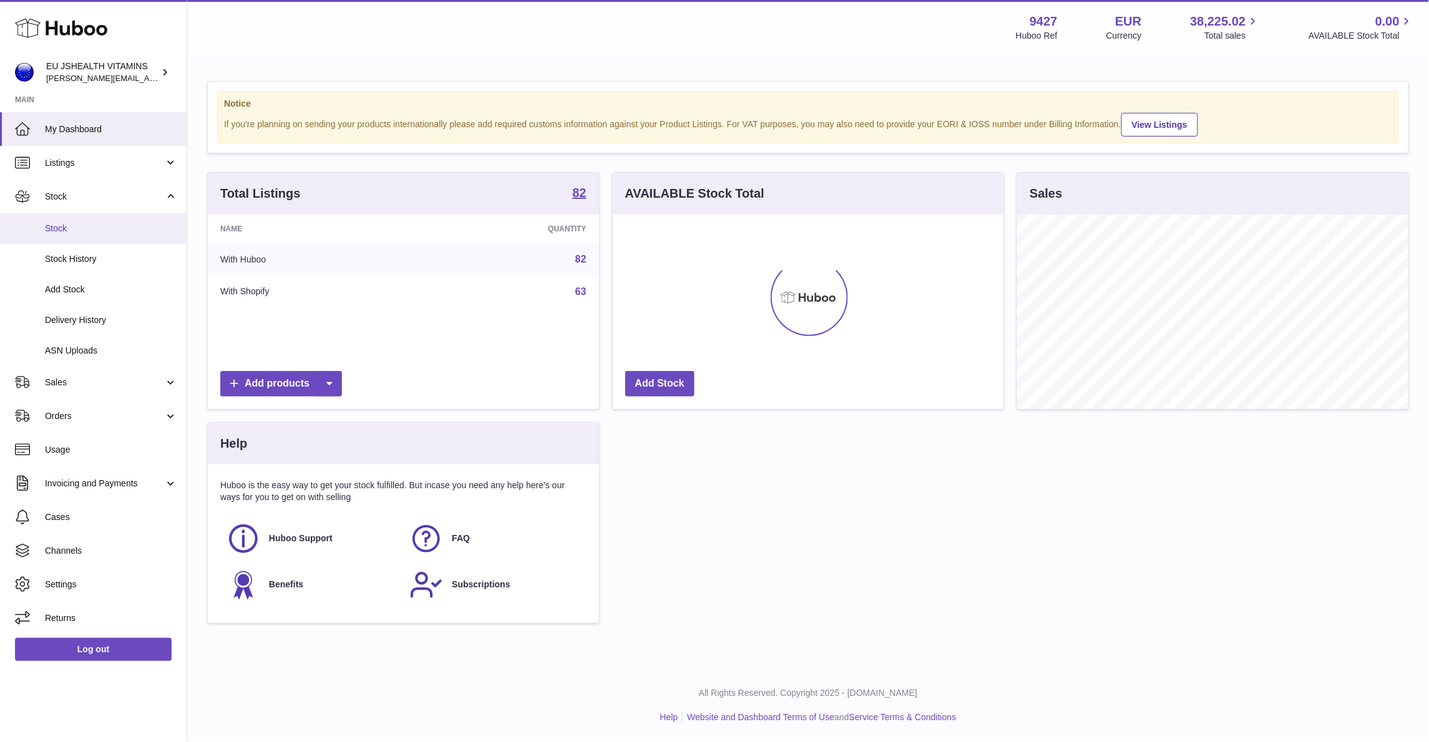 This screenshot has width=1429, height=742. Describe the element at coordinates (1361, 36) in the screenshot. I see `span: AVAILABLE Stock Total` at that location.